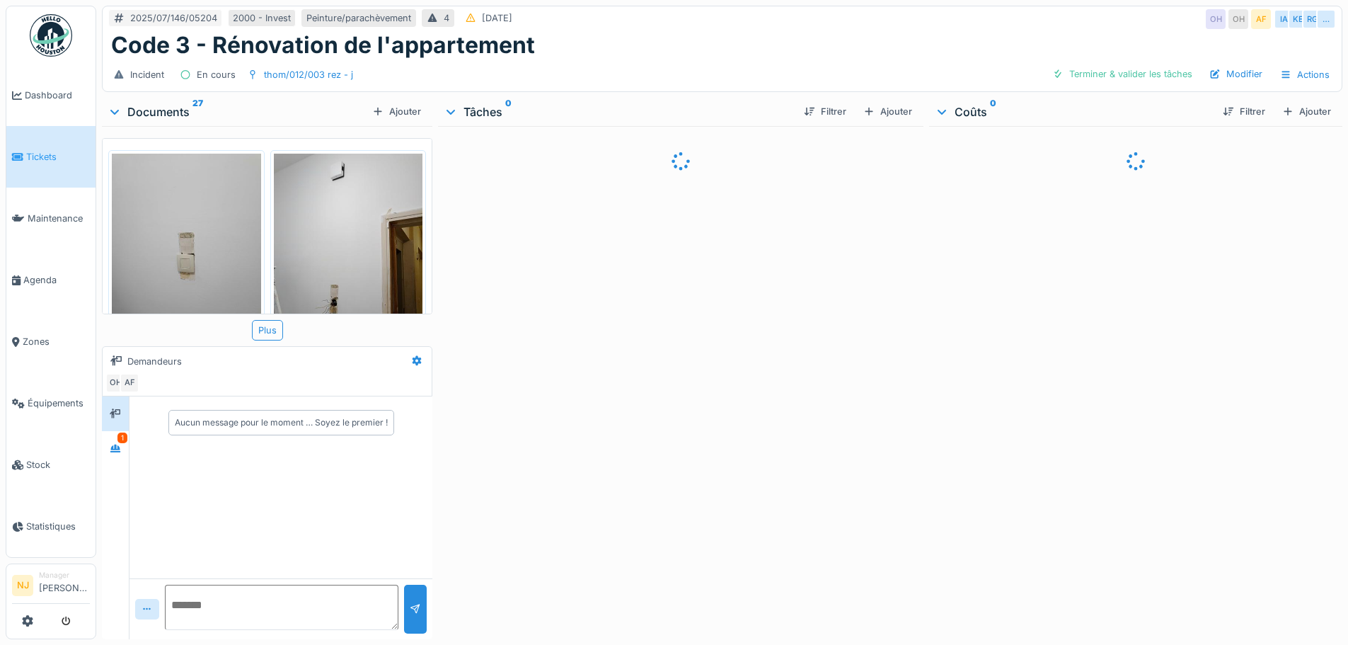  What do you see at coordinates (186, 253) in the screenshot?
I see `img: qbp6lh3j2kze33wjak8b6xshkxh3` at bounding box center [186, 253].